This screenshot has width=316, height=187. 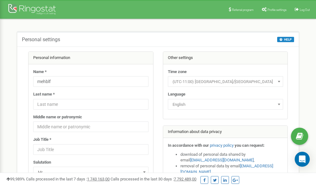 I want to click on input: Job Title, so click(x=91, y=150).